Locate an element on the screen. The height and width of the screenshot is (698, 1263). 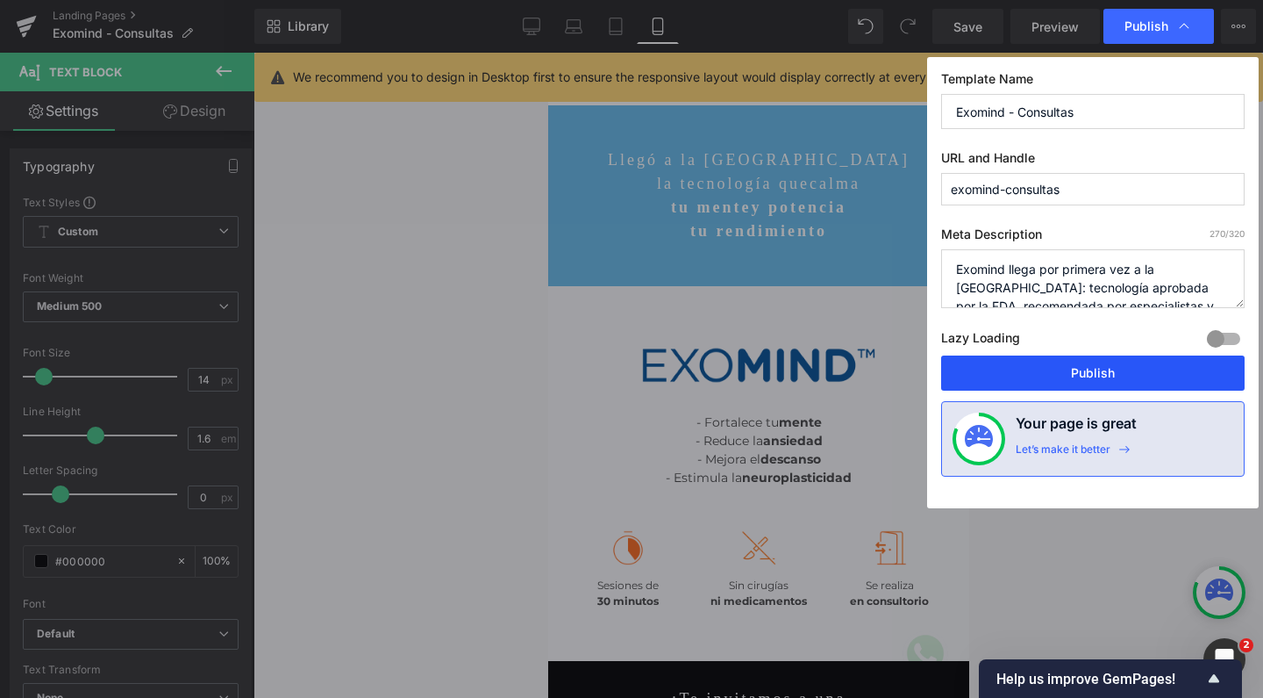
button: Show survey - Help us improve GemPages! is located at coordinates (1111, 678).